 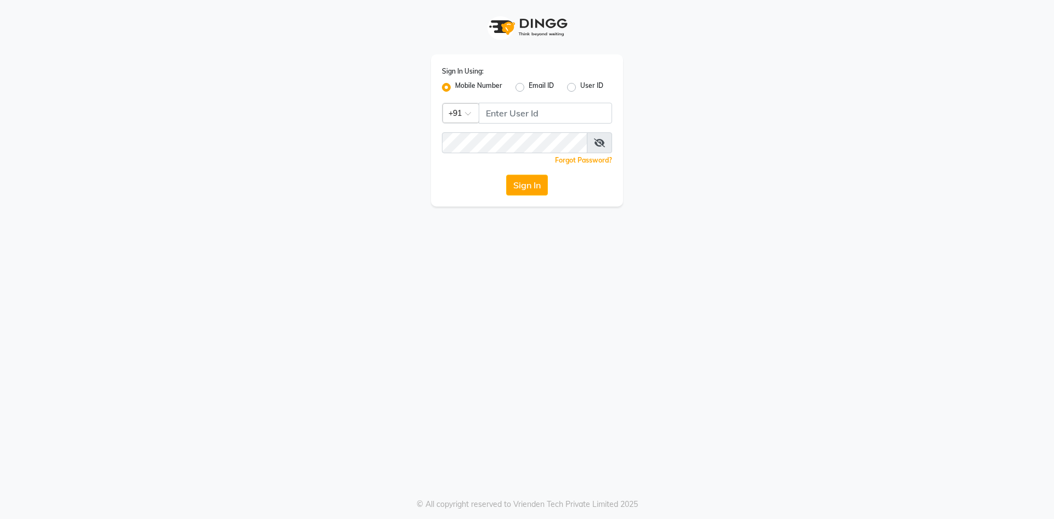 What do you see at coordinates (584, 160) in the screenshot?
I see `a: Forgot Password?` at bounding box center [584, 160].